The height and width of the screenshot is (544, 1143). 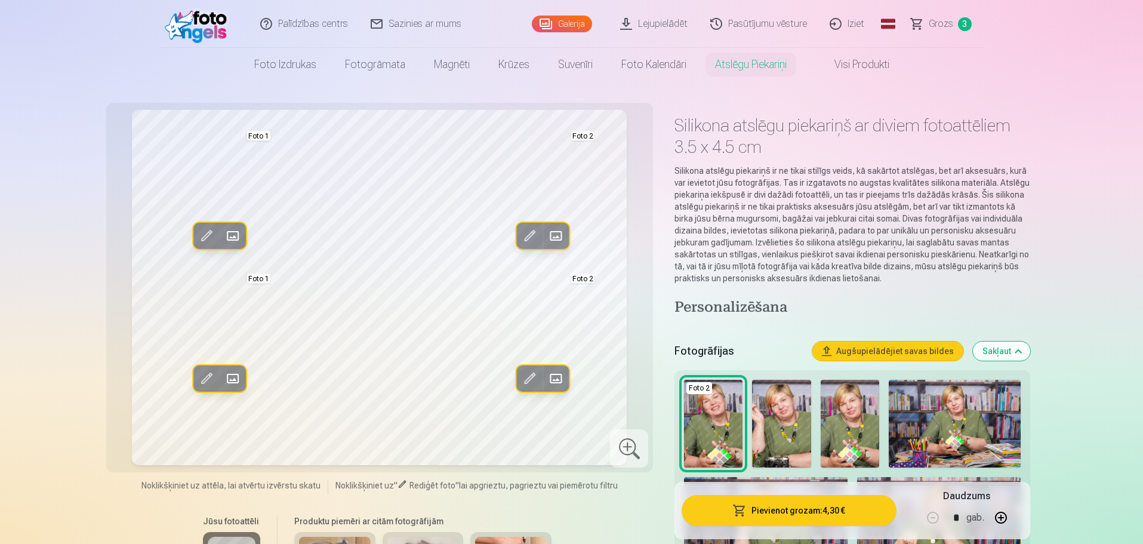 What do you see at coordinates (789, 511) in the screenshot?
I see `button: Pievienot grozam:4,30 €` at bounding box center [789, 511].